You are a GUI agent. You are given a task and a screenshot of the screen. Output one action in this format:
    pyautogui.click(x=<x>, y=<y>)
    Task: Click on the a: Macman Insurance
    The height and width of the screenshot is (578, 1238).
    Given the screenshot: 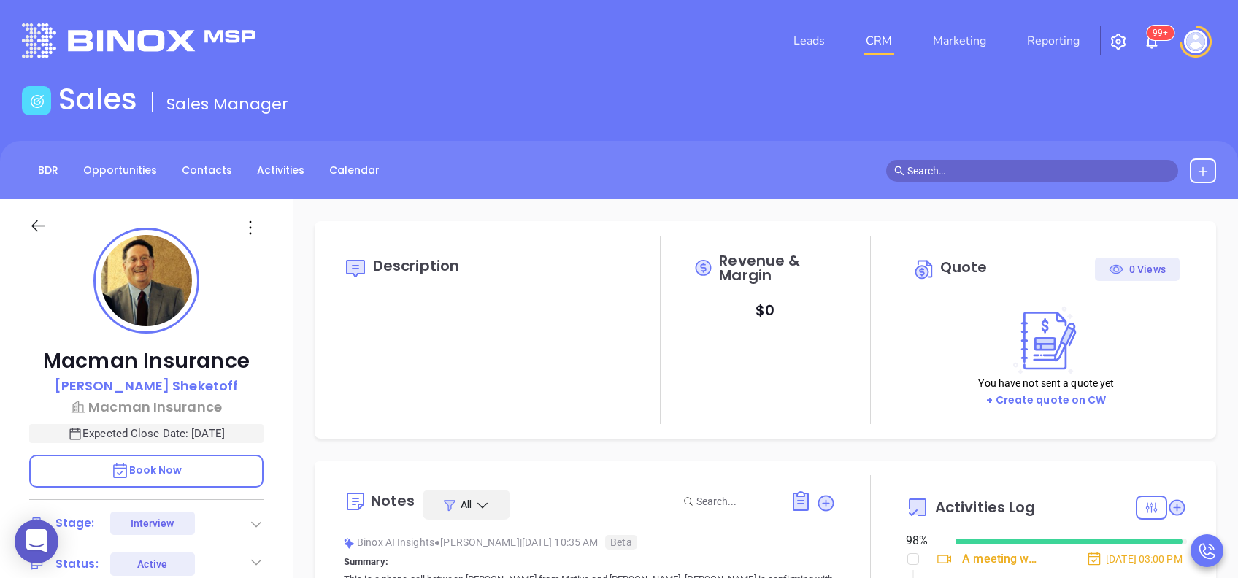 What is the action you would take?
    pyautogui.click(x=146, y=407)
    